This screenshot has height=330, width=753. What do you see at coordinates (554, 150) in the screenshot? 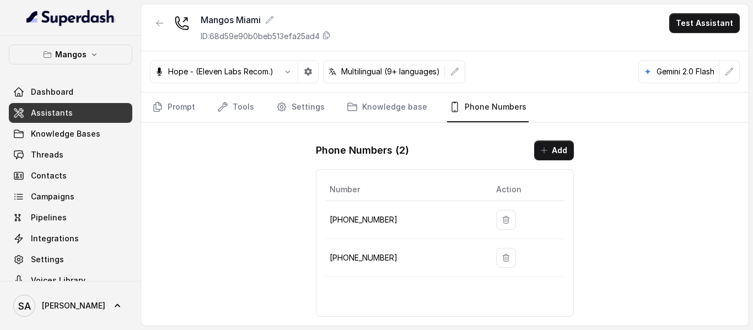
I see `button: Add` at bounding box center [554, 150].